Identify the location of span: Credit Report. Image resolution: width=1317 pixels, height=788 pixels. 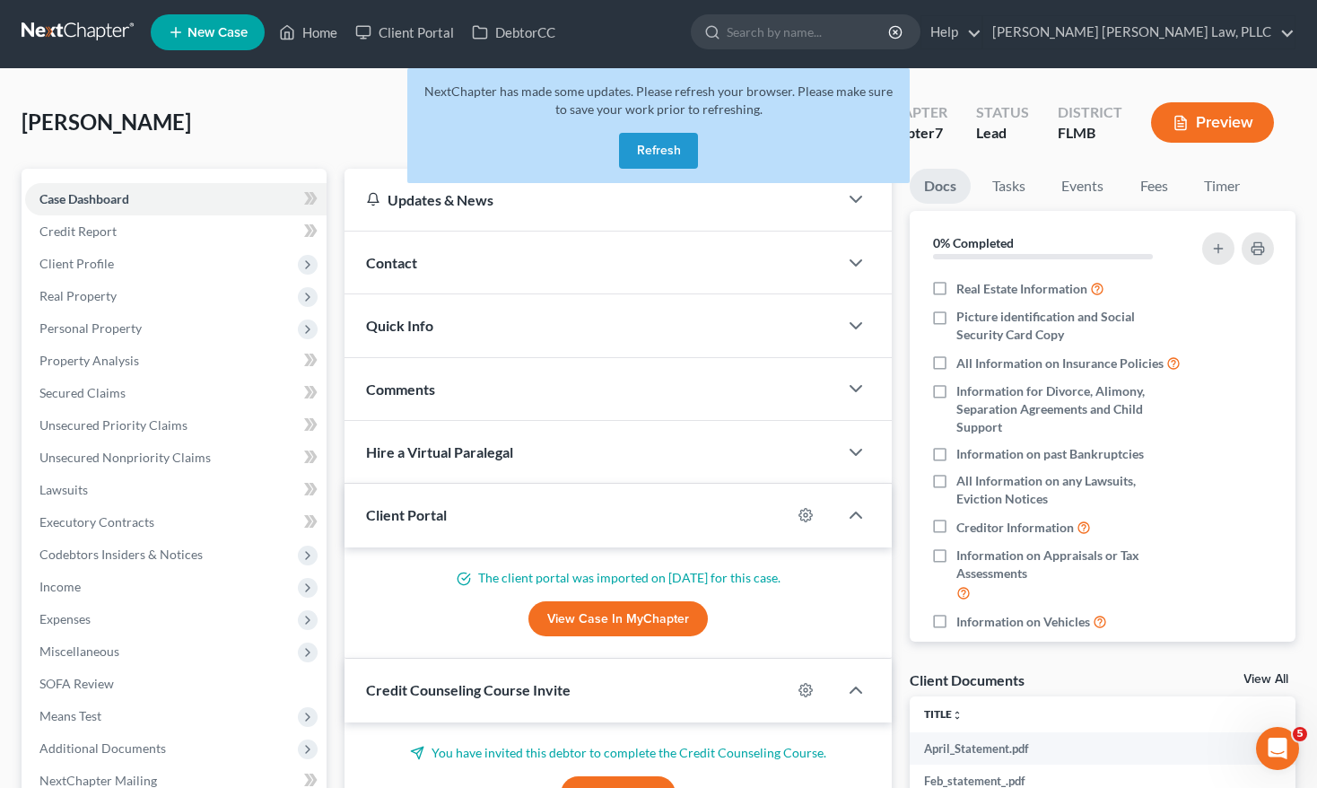
(78, 231).